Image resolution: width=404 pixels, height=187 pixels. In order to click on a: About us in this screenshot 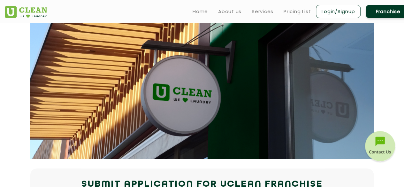, I will do `click(230, 12)`.